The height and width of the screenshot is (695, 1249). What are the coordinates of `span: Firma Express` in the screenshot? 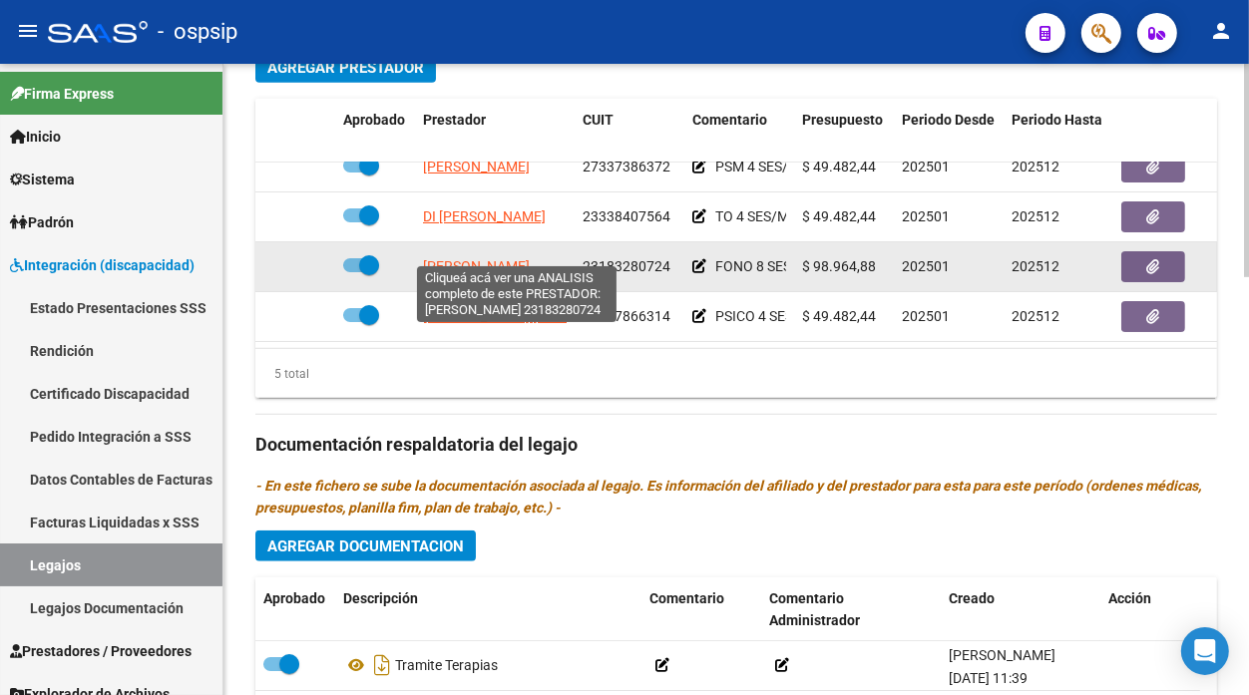 It's located at (62, 94).